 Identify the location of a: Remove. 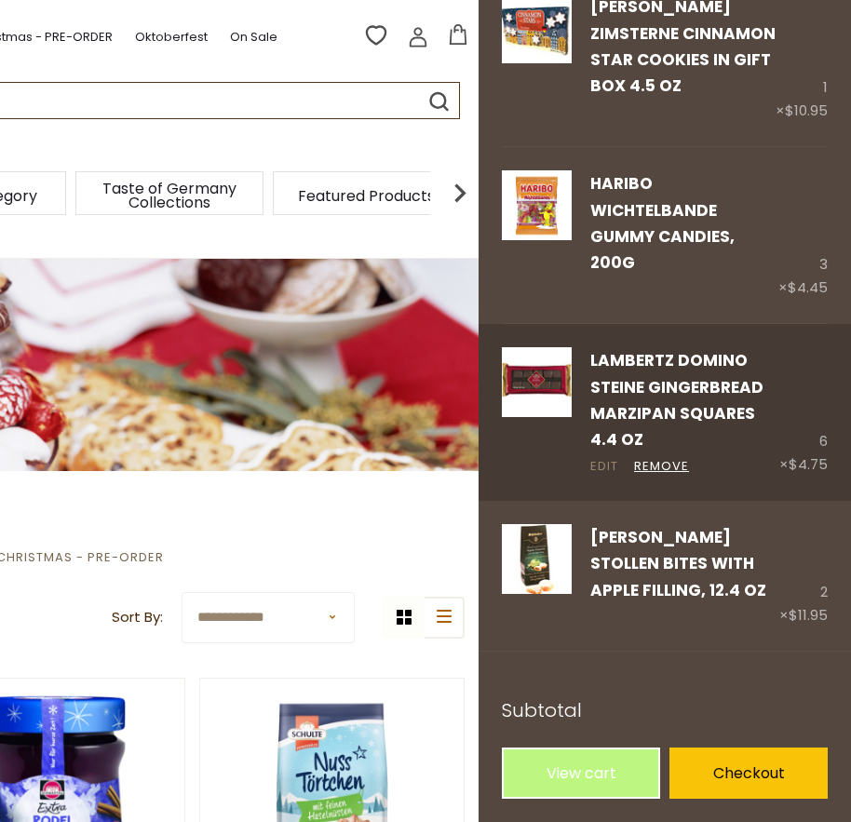
(661, 466).